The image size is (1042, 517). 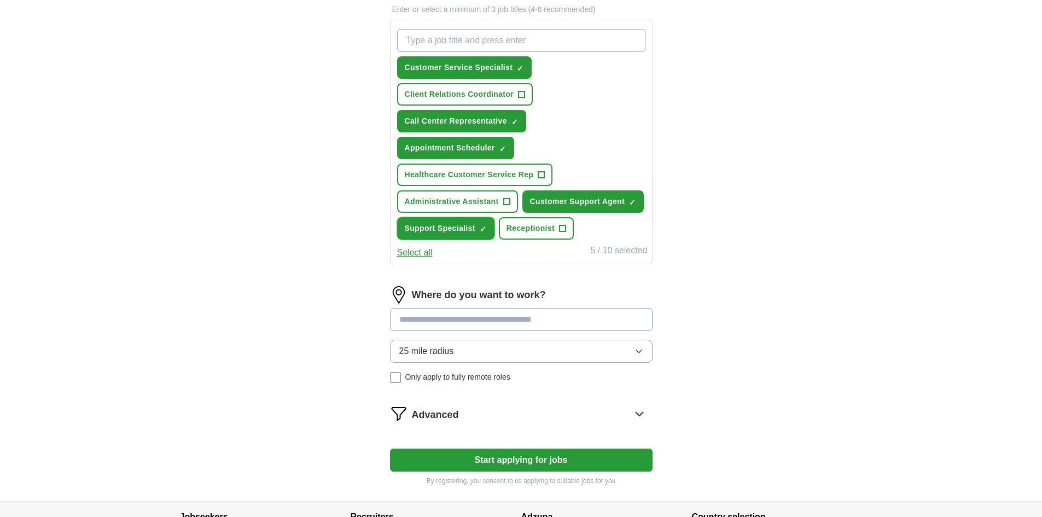 I want to click on span: 25 mile radius, so click(x=427, y=351).